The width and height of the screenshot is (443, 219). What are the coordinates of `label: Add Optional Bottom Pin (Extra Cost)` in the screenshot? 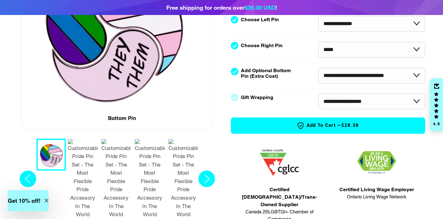 It's located at (267, 73).